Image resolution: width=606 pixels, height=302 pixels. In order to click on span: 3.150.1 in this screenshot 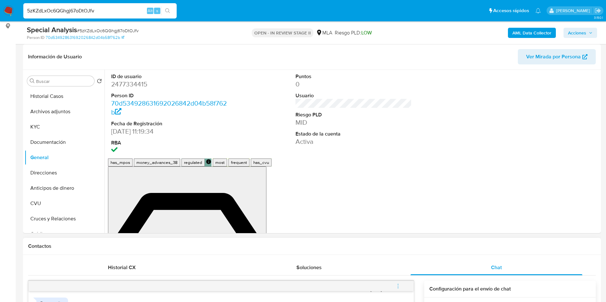, I will do `click(598, 18)`.